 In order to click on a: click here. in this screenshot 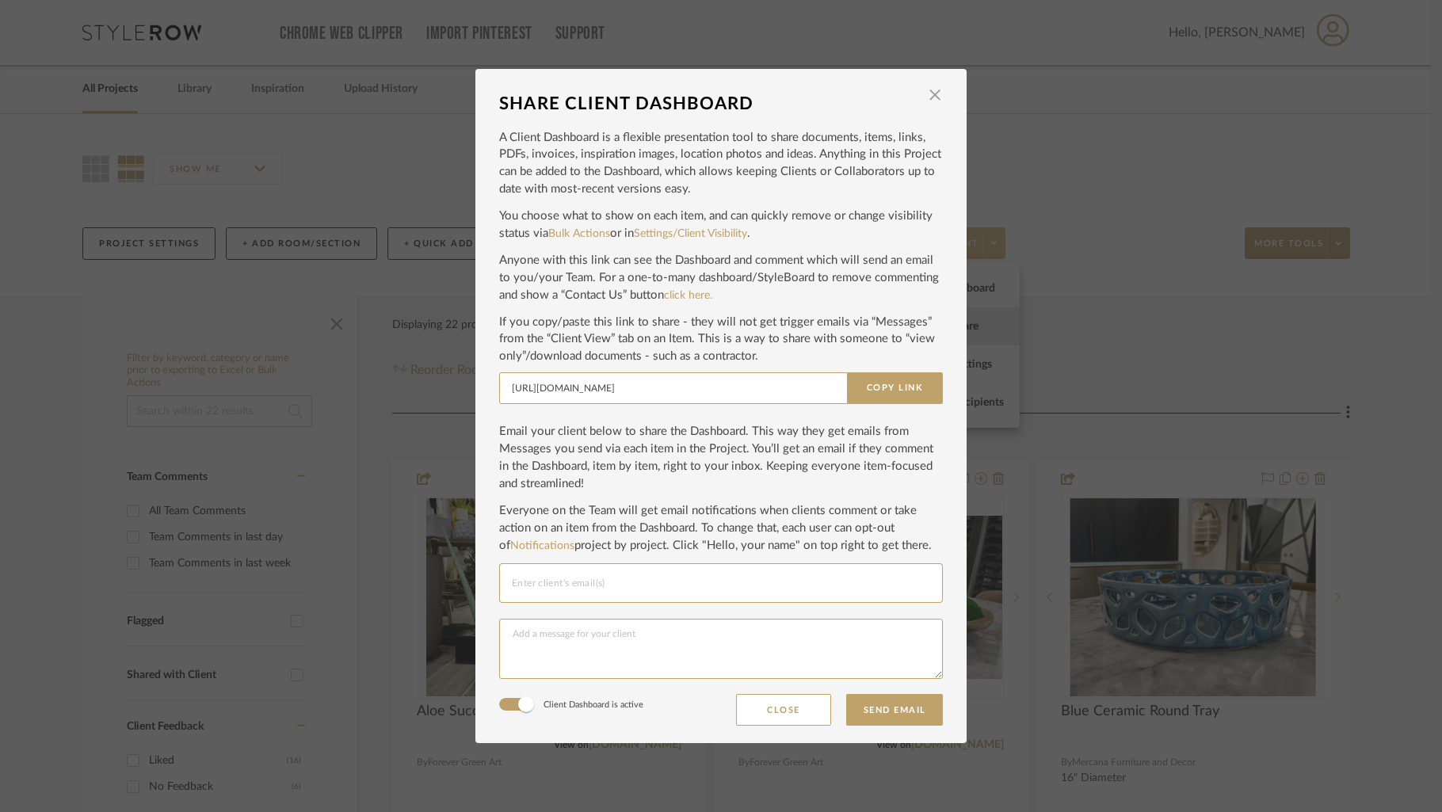, I will do `click(688, 296)`.